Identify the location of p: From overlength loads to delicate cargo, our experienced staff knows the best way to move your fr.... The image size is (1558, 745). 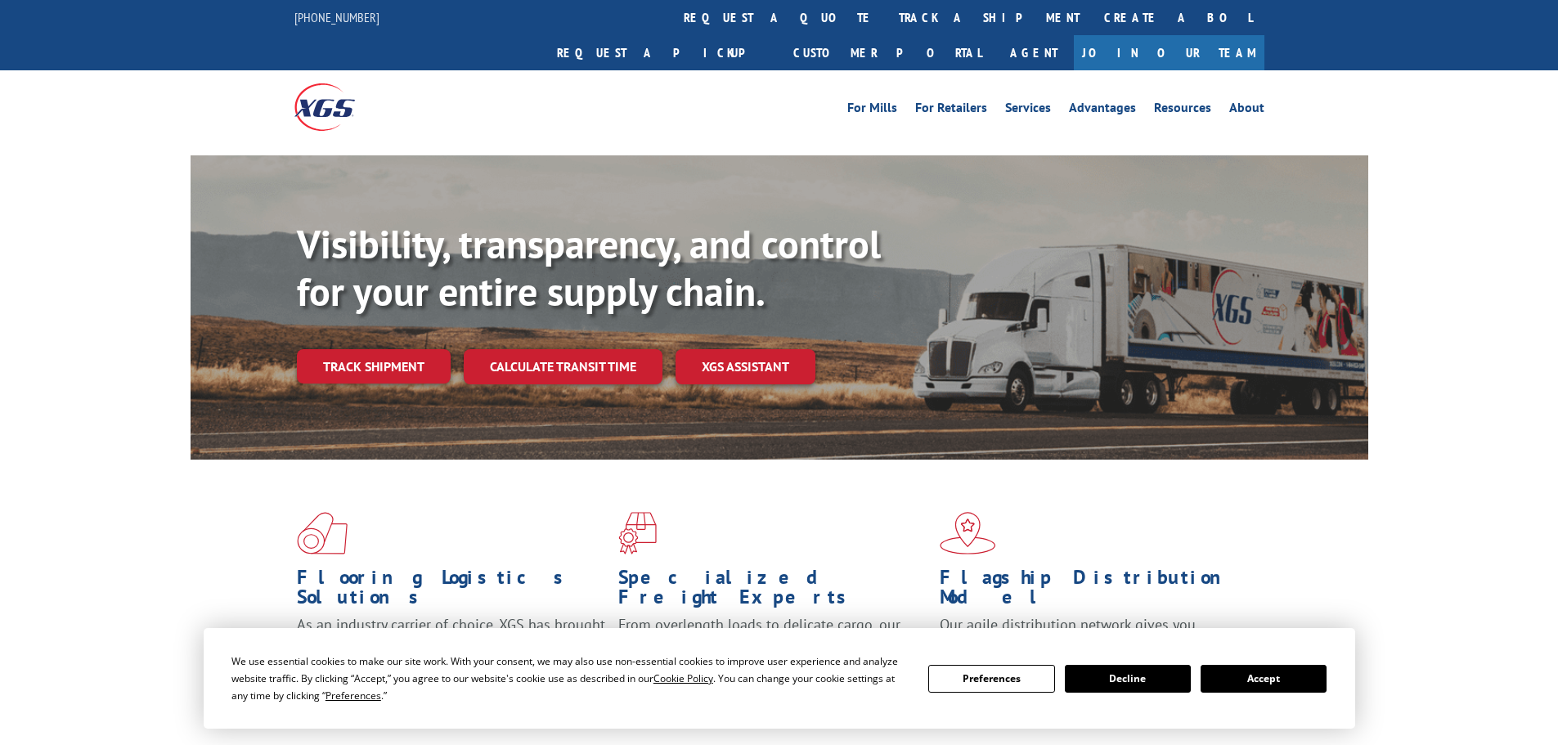
(773, 651).